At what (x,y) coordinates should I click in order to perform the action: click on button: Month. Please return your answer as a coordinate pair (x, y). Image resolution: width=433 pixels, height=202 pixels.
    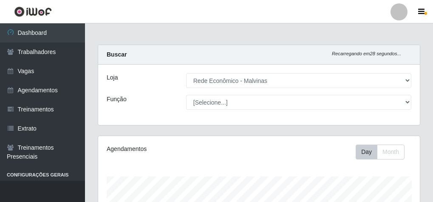
    Looking at the image, I should click on (391, 152).